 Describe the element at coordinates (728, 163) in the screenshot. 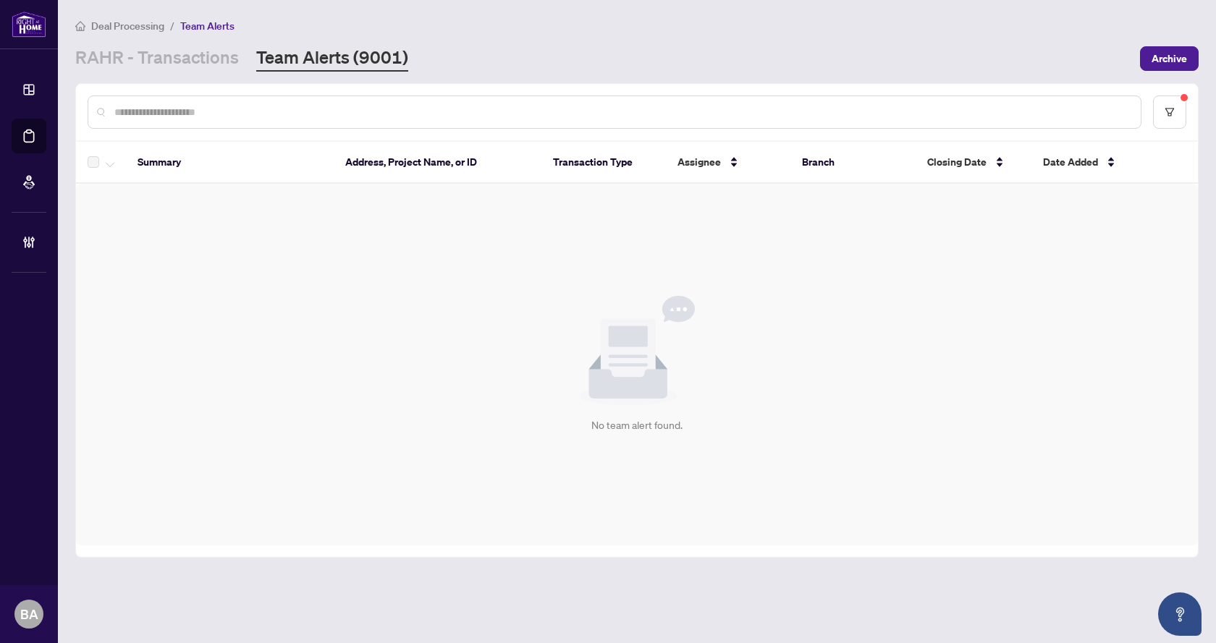

I see `th: Assignee` at that location.